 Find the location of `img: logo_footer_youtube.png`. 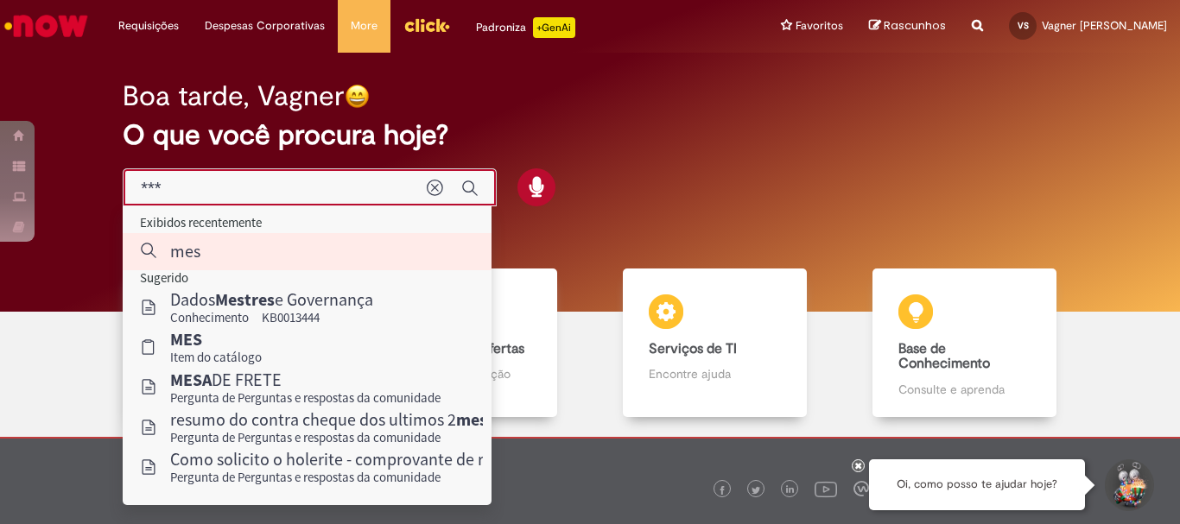

img: logo_footer_youtube.png is located at coordinates (826, 489).